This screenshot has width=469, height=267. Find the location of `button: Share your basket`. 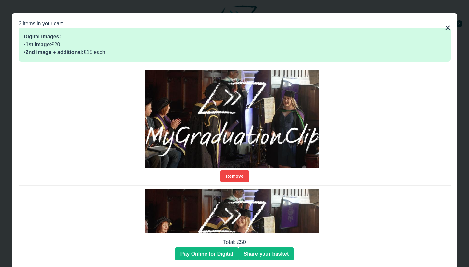

button: Share your basket is located at coordinates (266, 254).